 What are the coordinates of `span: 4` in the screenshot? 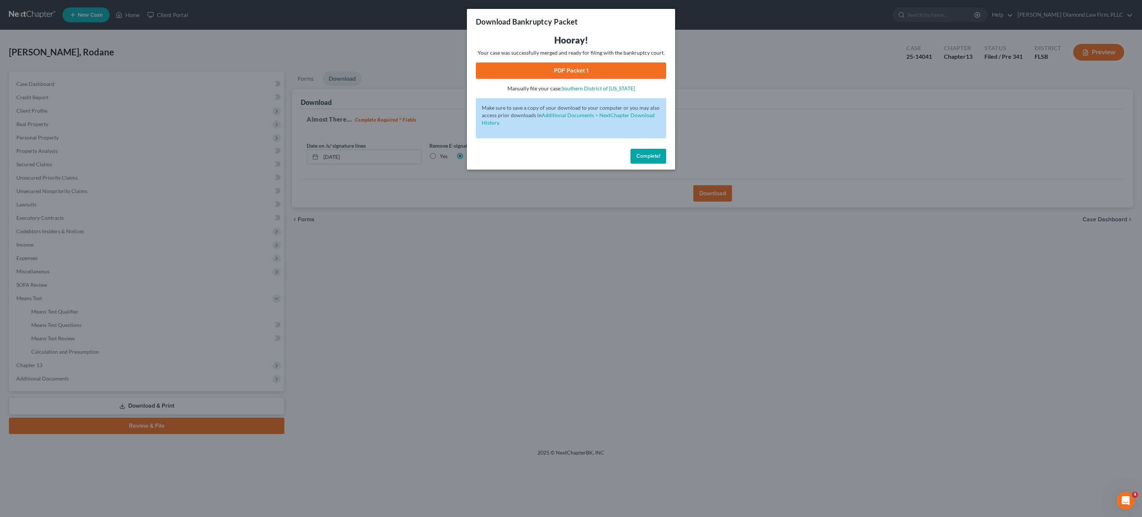 It's located at (1135, 494).